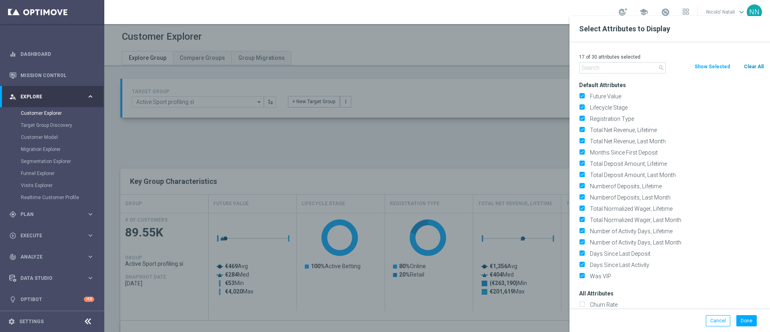 This screenshot has width=770, height=332. I want to click on button: track_changes Analyze keyboard_arrow_right, so click(52, 257).